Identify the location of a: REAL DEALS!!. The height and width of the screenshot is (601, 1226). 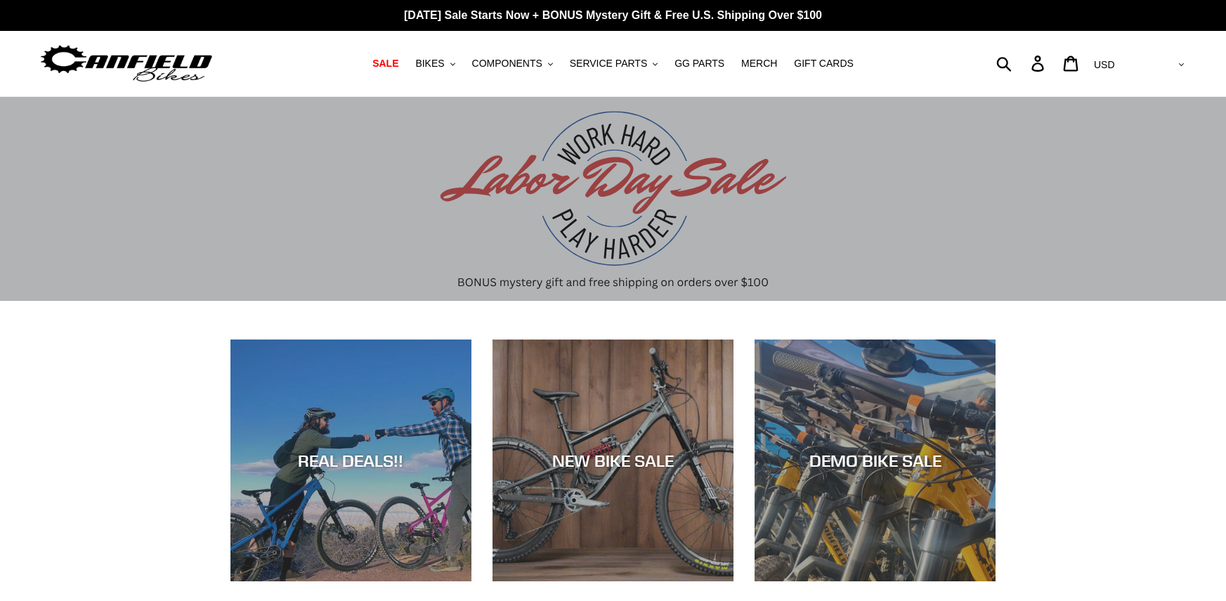
(351, 460).